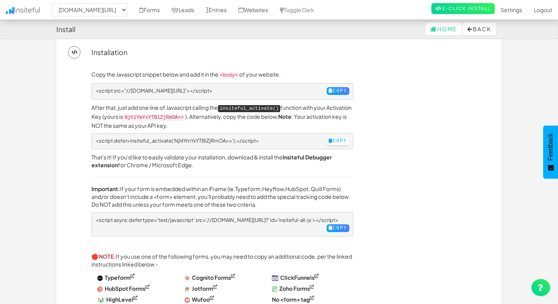  I want to click on button: Back, so click(479, 29).